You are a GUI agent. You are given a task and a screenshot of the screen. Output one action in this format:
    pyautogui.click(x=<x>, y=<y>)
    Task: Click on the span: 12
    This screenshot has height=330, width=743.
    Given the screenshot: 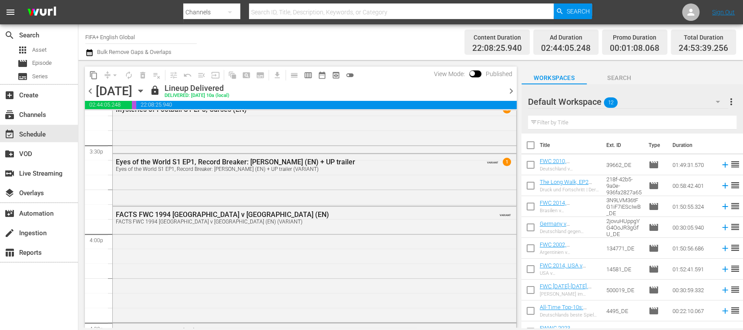 What is the action you would take?
    pyautogui.click(x=611, y=103)
    